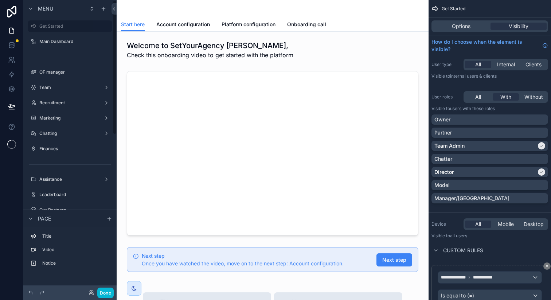  Describe the element at coordinates (534, 224) in the screenshot. I see `span: Desktop` at that location.